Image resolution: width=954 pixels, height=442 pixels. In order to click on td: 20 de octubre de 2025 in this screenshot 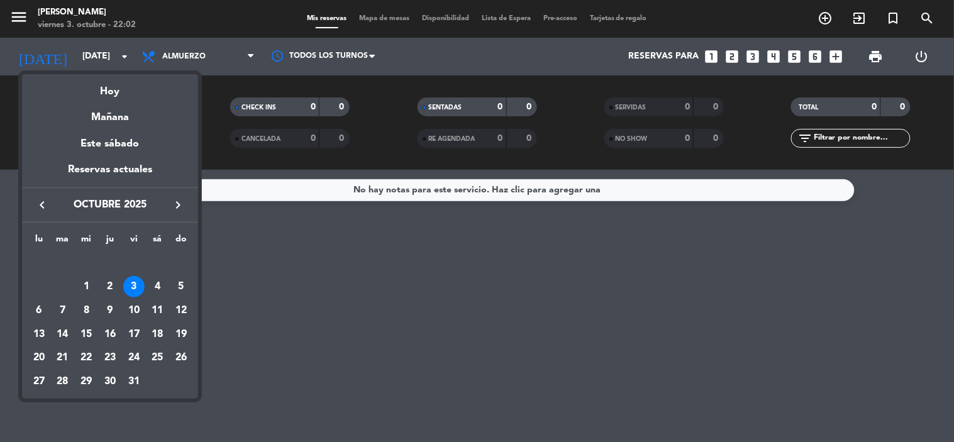, I will do `click(39, 358)`.